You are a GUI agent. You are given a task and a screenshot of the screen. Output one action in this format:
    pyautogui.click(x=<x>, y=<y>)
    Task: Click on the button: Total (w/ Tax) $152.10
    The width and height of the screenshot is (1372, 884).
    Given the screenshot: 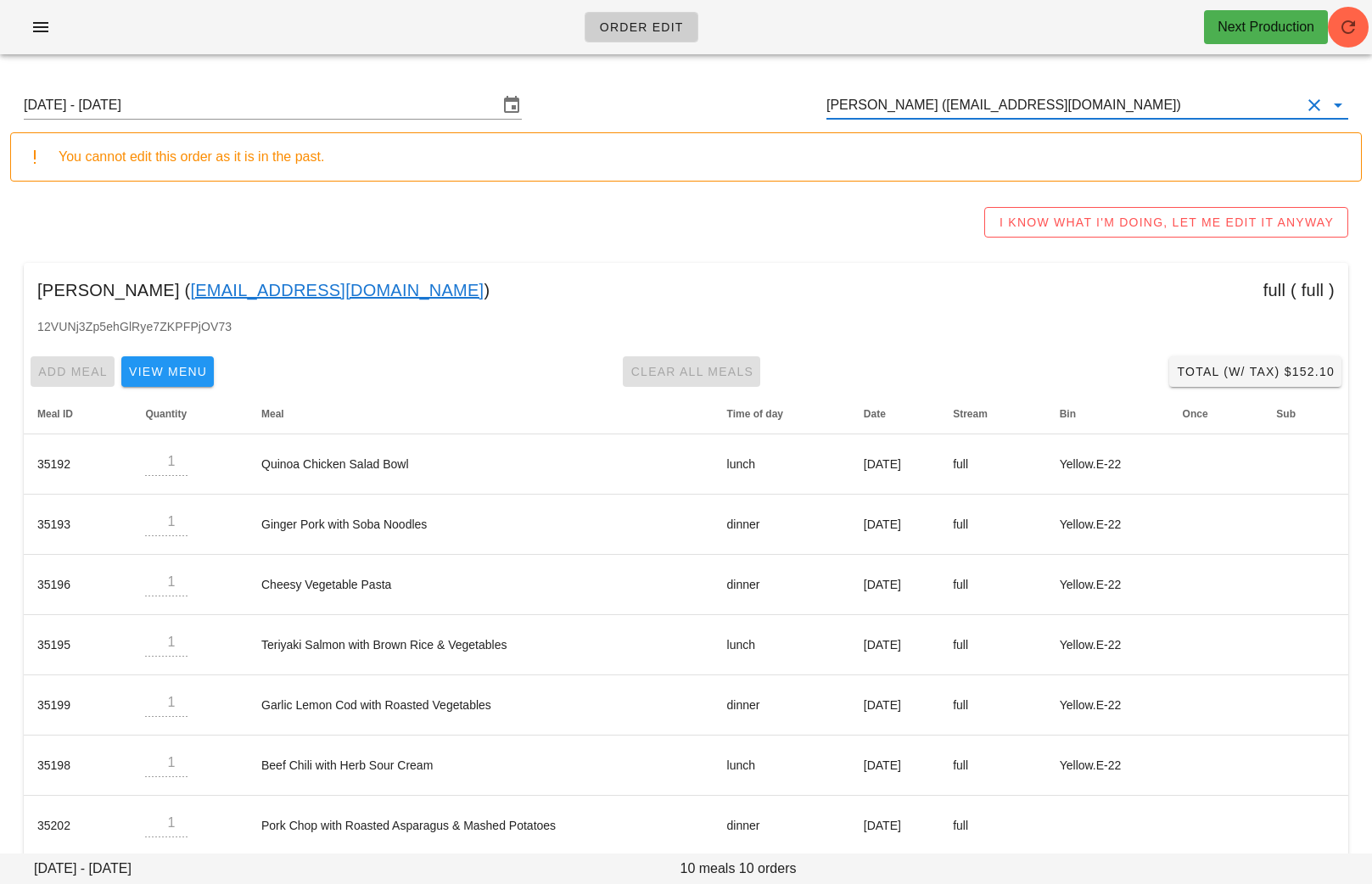 What is the action you would take?
    pyautogui.click(x=1255, y=372)
    